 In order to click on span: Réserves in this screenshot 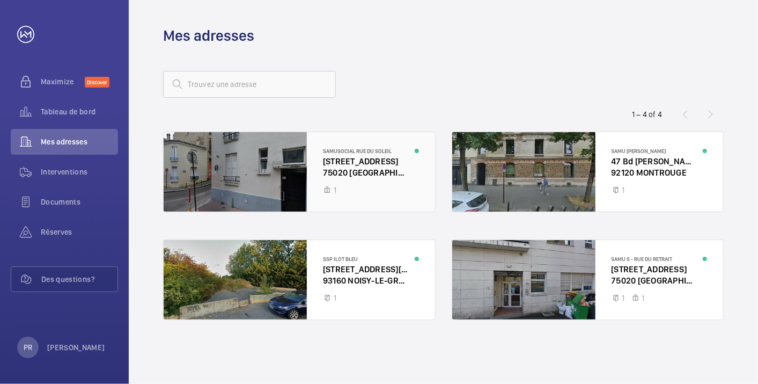, I will do `click(79, 232)`.